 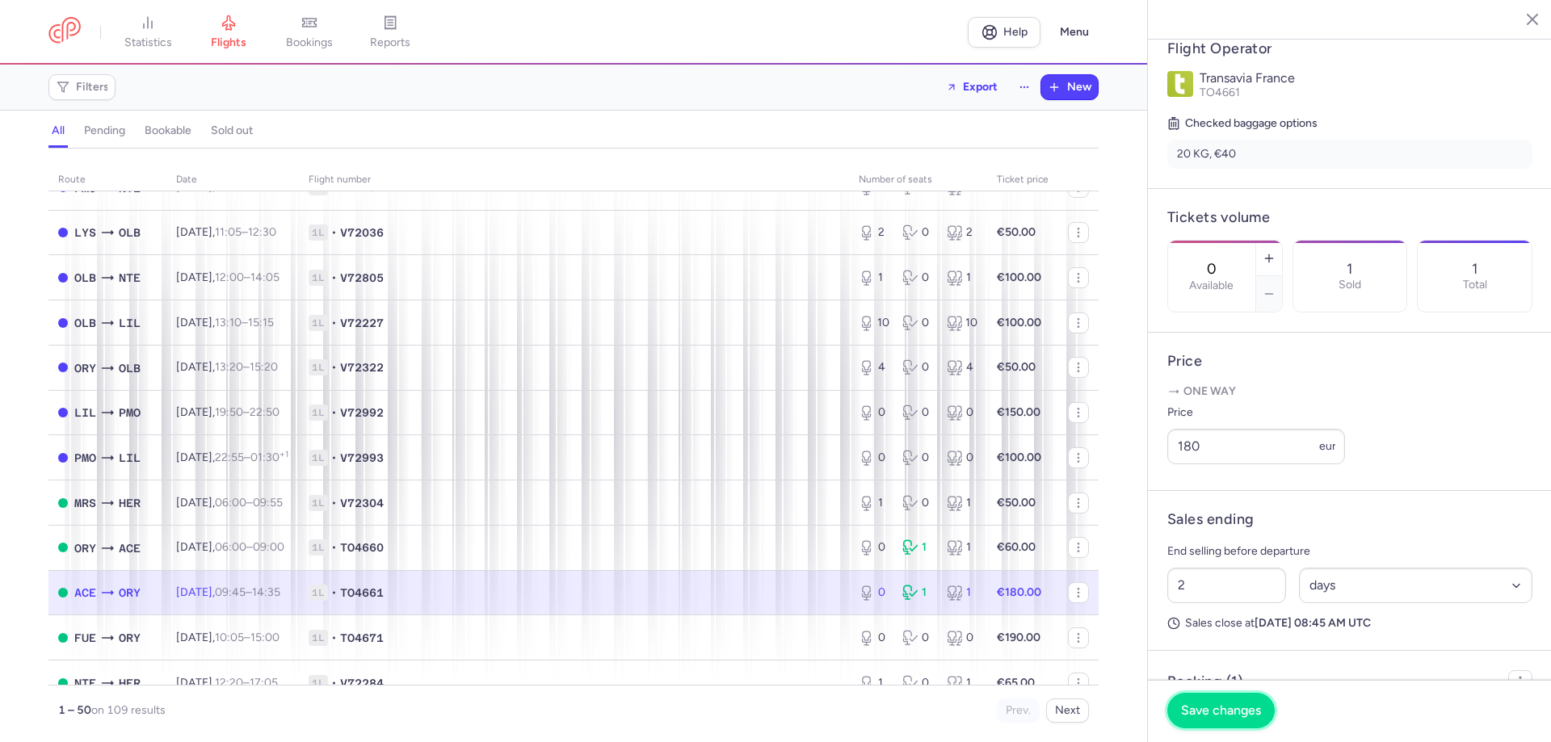 I want to click on p: Total, so click(x=1475, y=285).